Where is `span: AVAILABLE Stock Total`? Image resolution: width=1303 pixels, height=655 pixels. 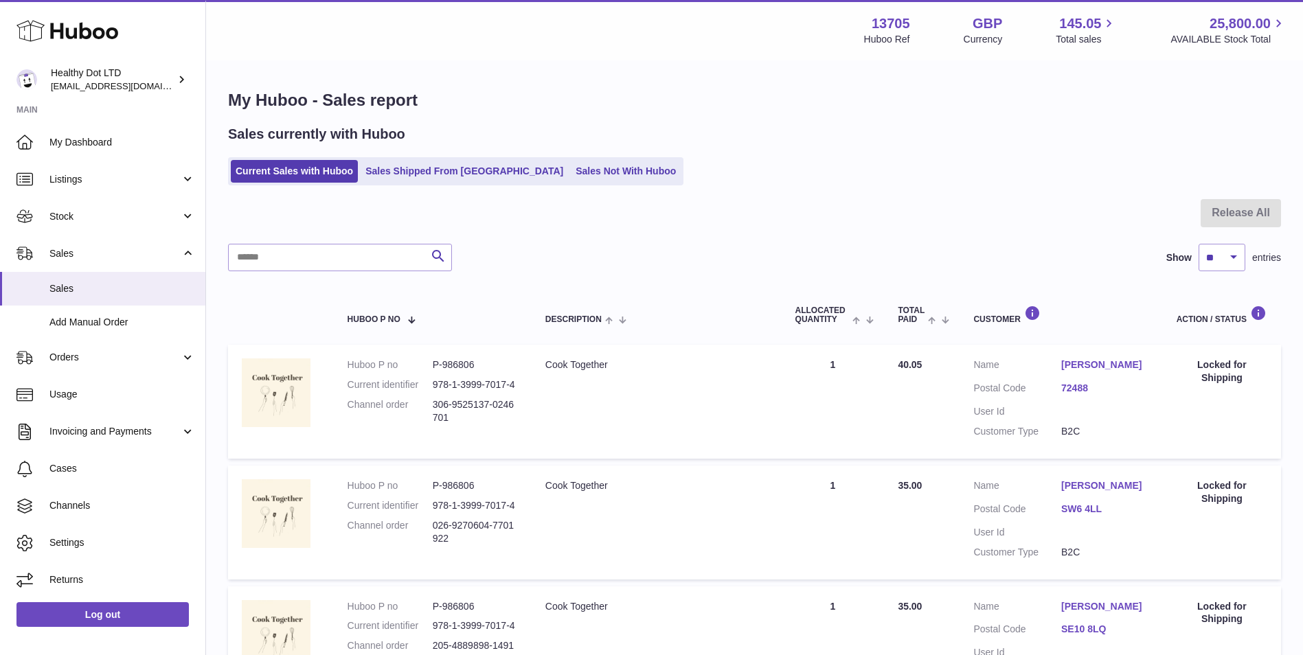
span: AVAILABLE Stock Total is located at coordinates (1228, 39).